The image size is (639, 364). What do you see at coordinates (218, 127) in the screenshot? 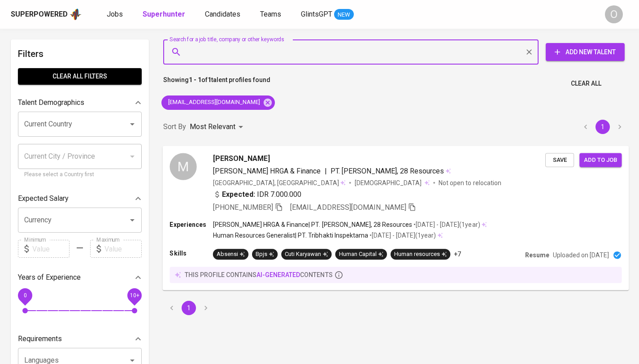
I see `div: Most Relevant` at bounding box center [218, 127].